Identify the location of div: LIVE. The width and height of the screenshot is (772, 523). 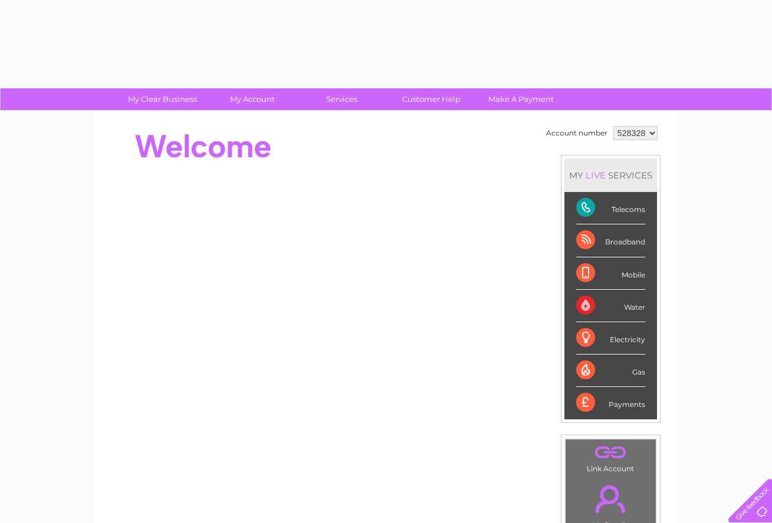
(595, 175).